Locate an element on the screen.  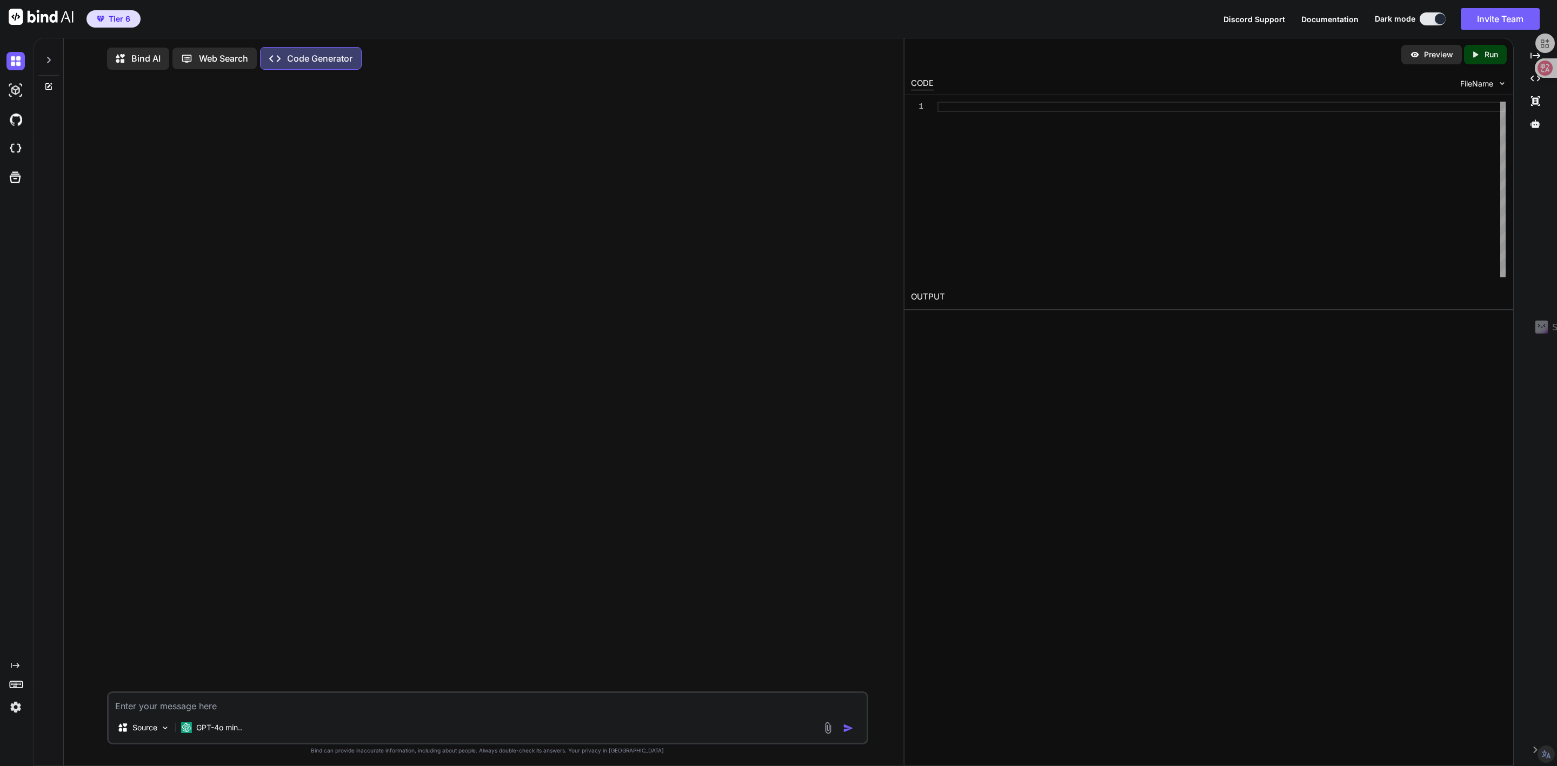
p: Source is located at coordinates (145, 728).